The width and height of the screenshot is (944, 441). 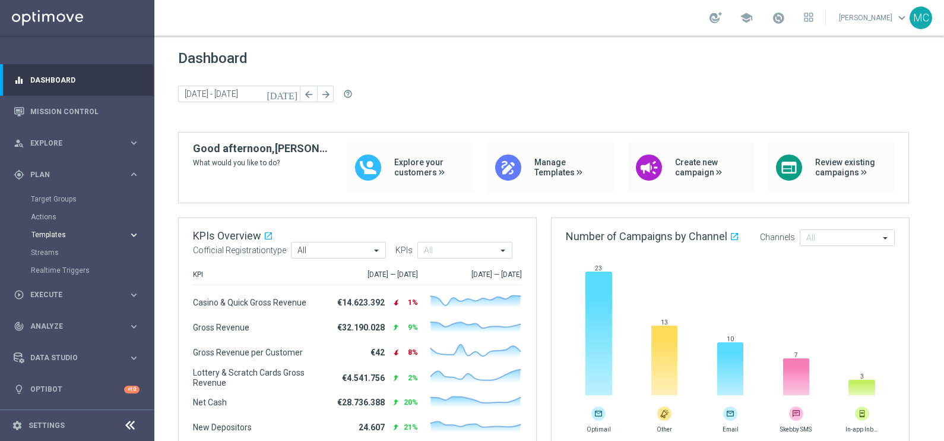 What do you see at coordinates (77, 270) in the screenshot?
I see `a: Realtime Triggers` at bounding box center [77, 270].